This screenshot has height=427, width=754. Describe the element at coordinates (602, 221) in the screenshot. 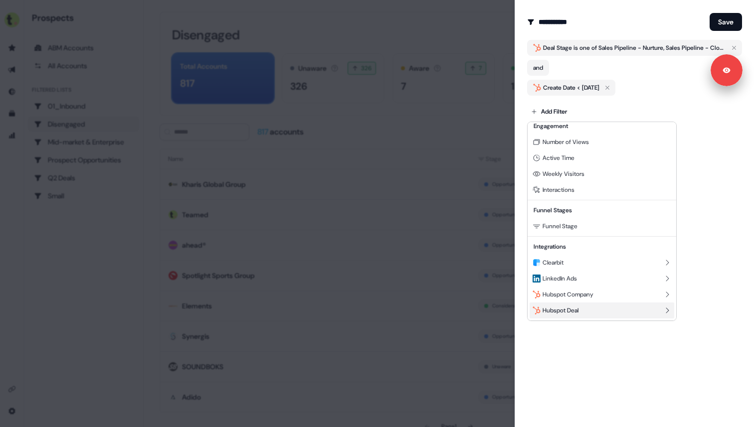

I see `div: Add Filter` at that location.